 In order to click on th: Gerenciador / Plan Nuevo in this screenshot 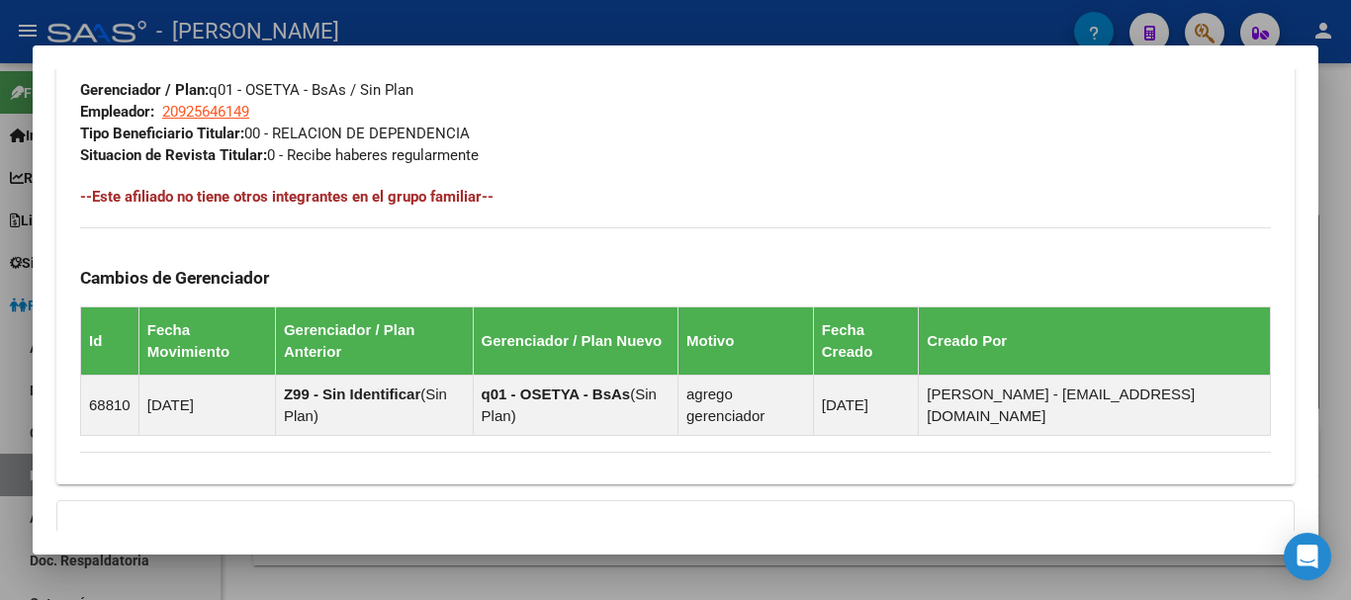, I will do `click(575, 340)`.